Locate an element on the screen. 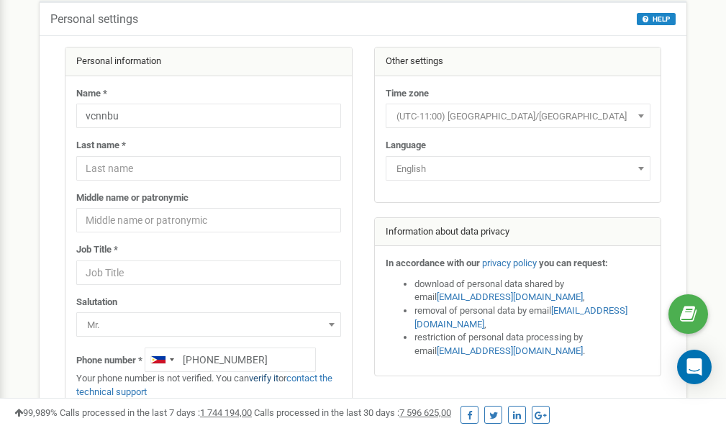  strong: you can request: is located at coordinates (574, 263).